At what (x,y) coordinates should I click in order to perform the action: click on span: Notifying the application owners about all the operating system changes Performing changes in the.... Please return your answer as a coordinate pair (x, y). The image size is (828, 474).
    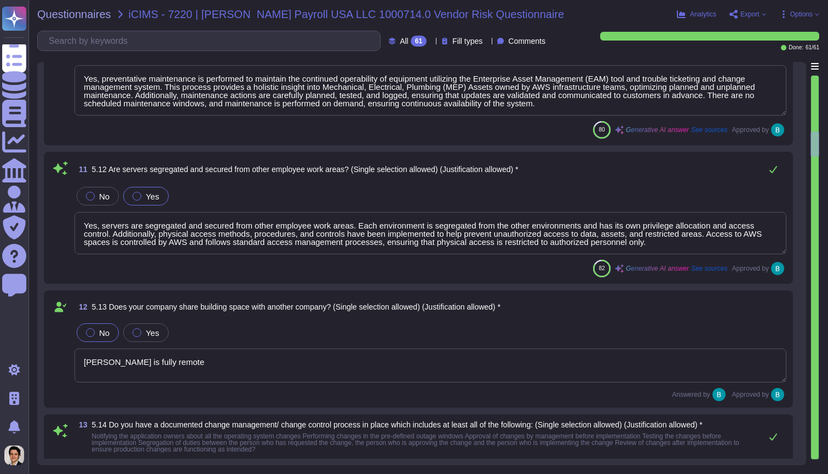
    Looking at the image, I should click on (416, 443).